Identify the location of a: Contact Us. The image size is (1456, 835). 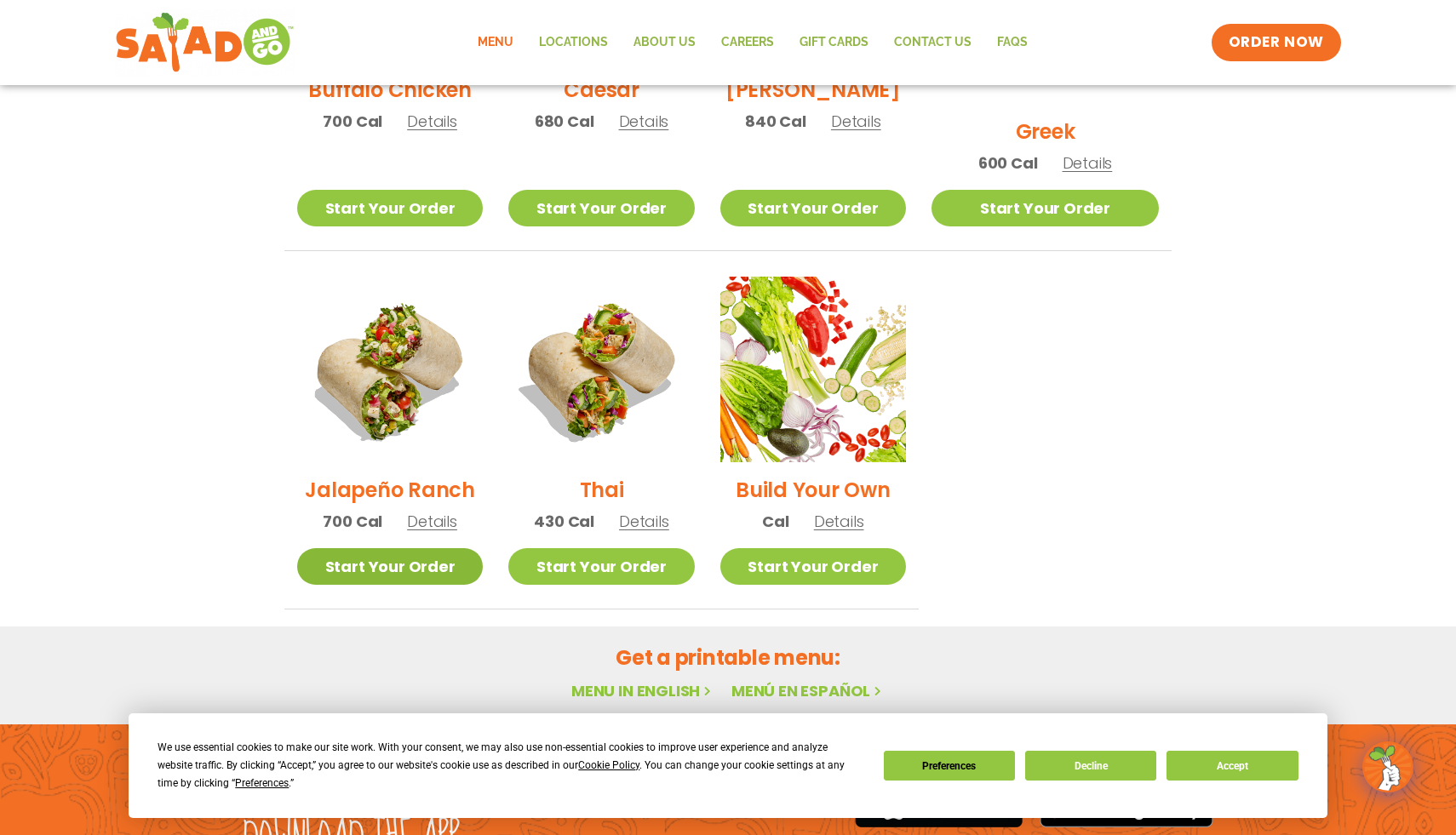
(932, 43).